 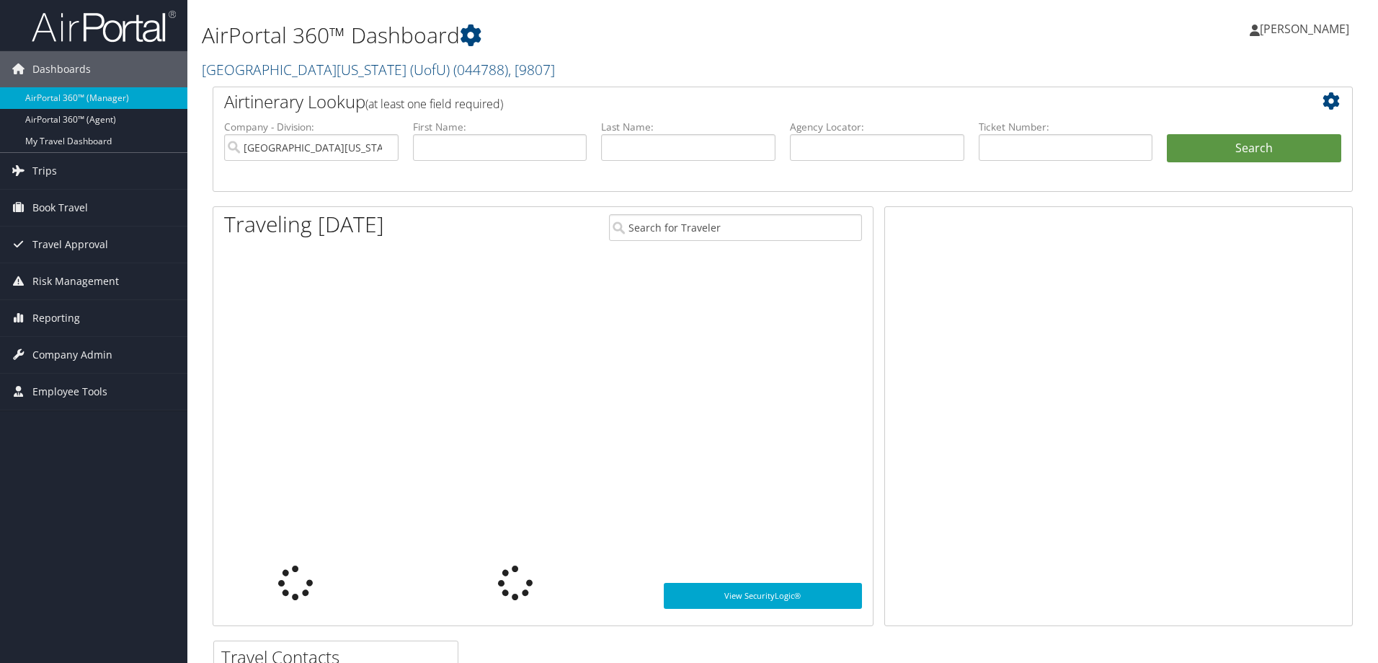 What do you see at coordinates (311, 127) in the screenshot?
I see `label: Company - Division:` at bounding box center [311, 127].